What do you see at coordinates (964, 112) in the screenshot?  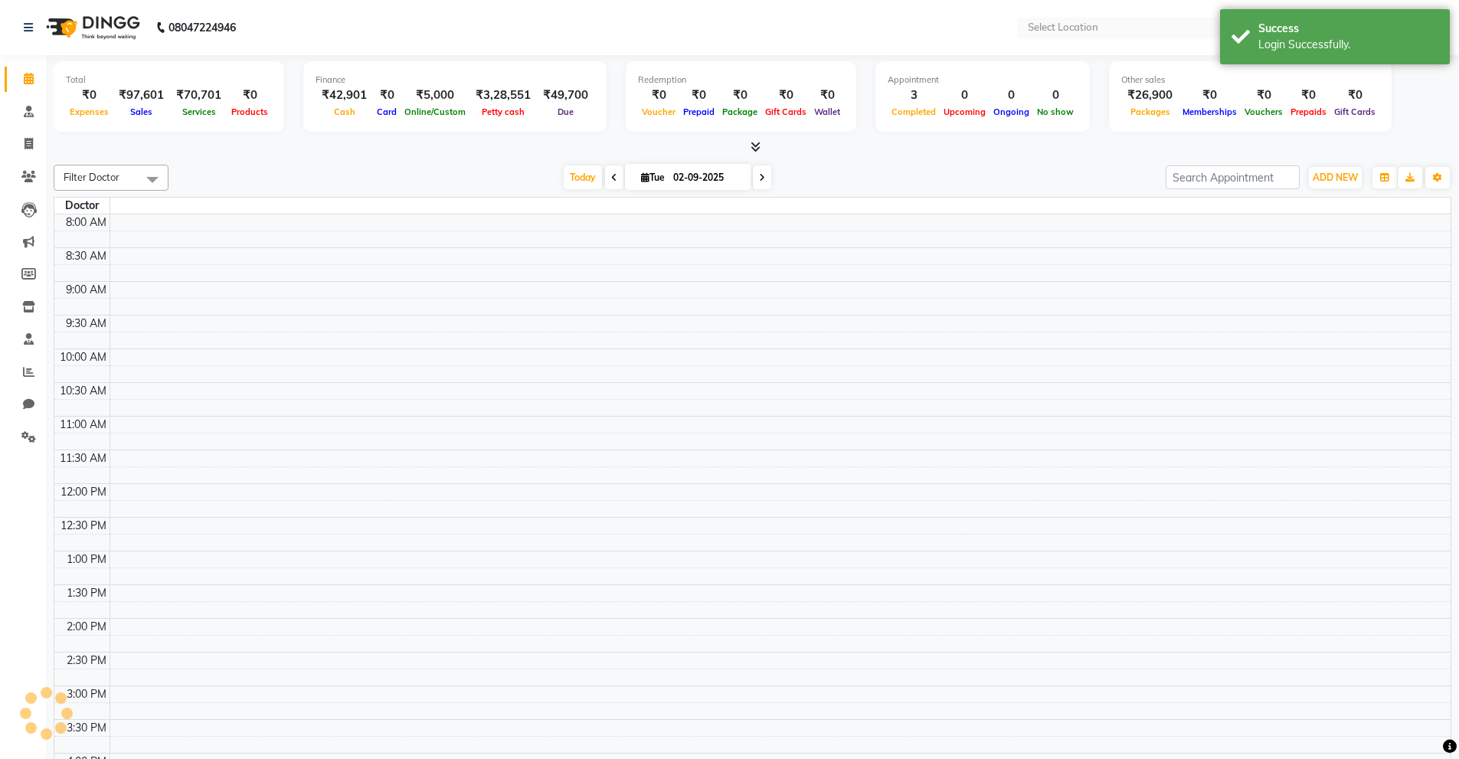 I see `span: Upcoming` at bounding box center [964, 112].